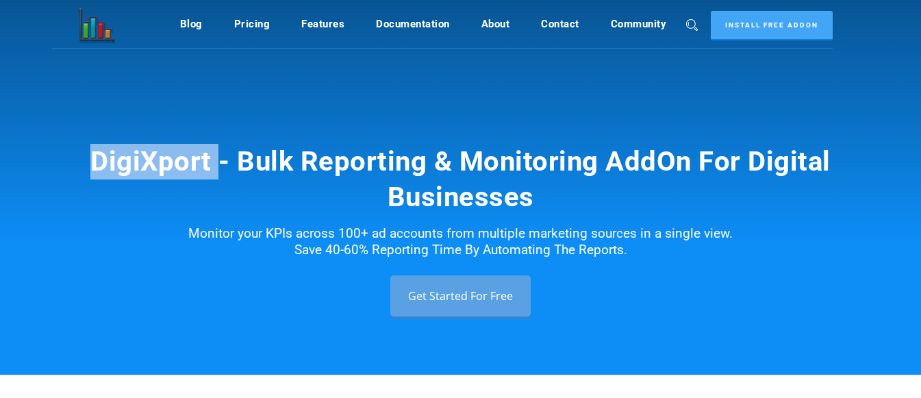  Describe the element at coordinates (772, 25) in the screenshot. I see `a: Install Free Addon` at that location.